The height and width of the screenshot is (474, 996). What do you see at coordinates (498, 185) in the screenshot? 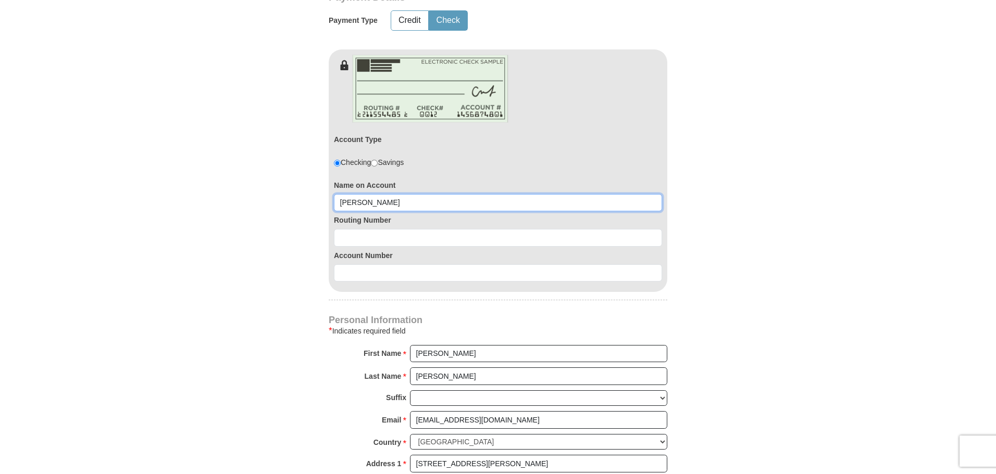
I see `label: Name on Account` at bounding box center [498, 185].